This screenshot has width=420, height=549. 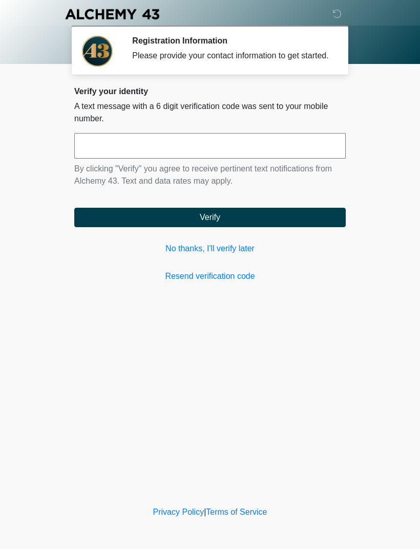 I want to click on img: Agent Avatar, so click(x=97, y=51).